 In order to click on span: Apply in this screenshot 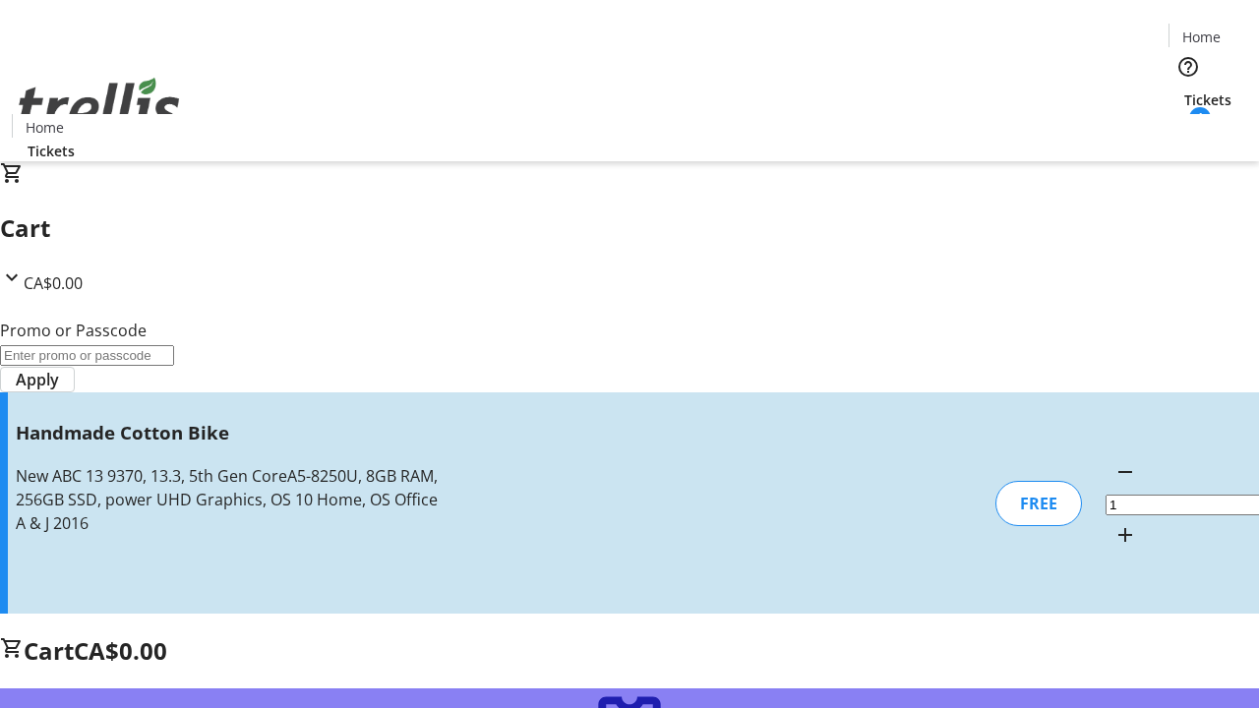, I will do `click(37, 380)`.